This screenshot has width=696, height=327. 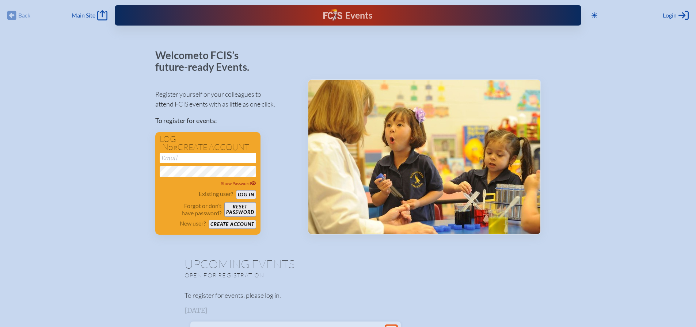 I want to click on p: To register for events:, so click(x=226, y=121).